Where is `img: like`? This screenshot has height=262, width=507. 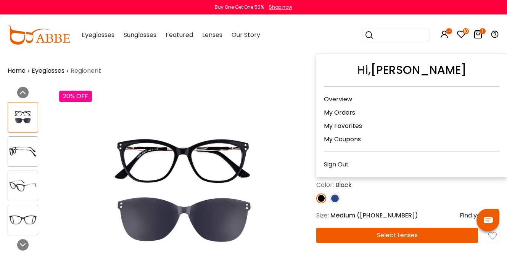
img: like is located at coordinates (492, 236).